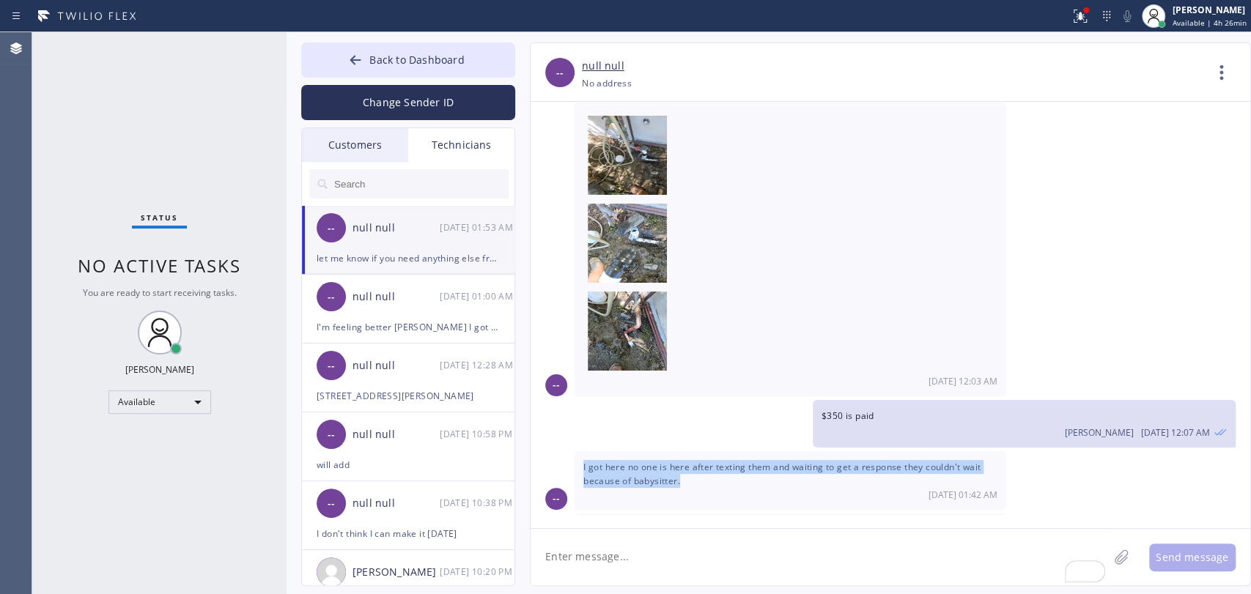 The image size is (1251, 594). Describe the element at coordinates (782, 474) in the screenshot. I see `span: I got here no one is here after texting them and waiting to get a response they couldn't wait bec...` at that location.